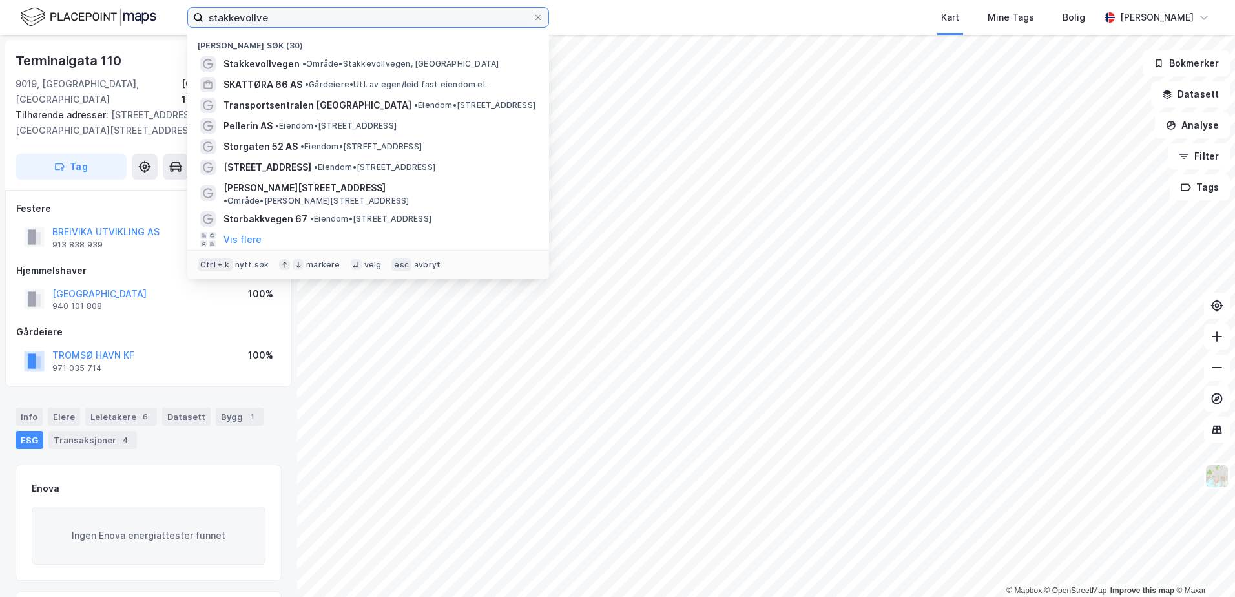 Image resolution: width=1235 pixels, height=597 pixels. Describe the element at coordinates (77, 245) in the screenshot. I see `div: 913 838 939` at that location.